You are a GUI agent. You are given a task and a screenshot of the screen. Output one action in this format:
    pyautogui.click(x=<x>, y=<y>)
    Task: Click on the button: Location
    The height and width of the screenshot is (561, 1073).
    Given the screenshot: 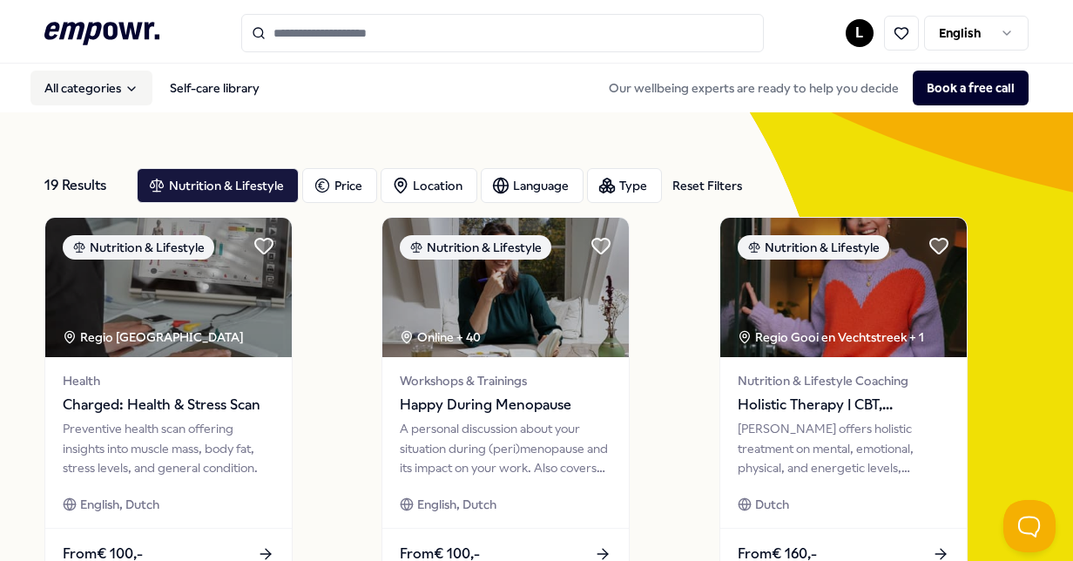 What is the action you would take?
    pyautogui.click(x=428, y=185)
    